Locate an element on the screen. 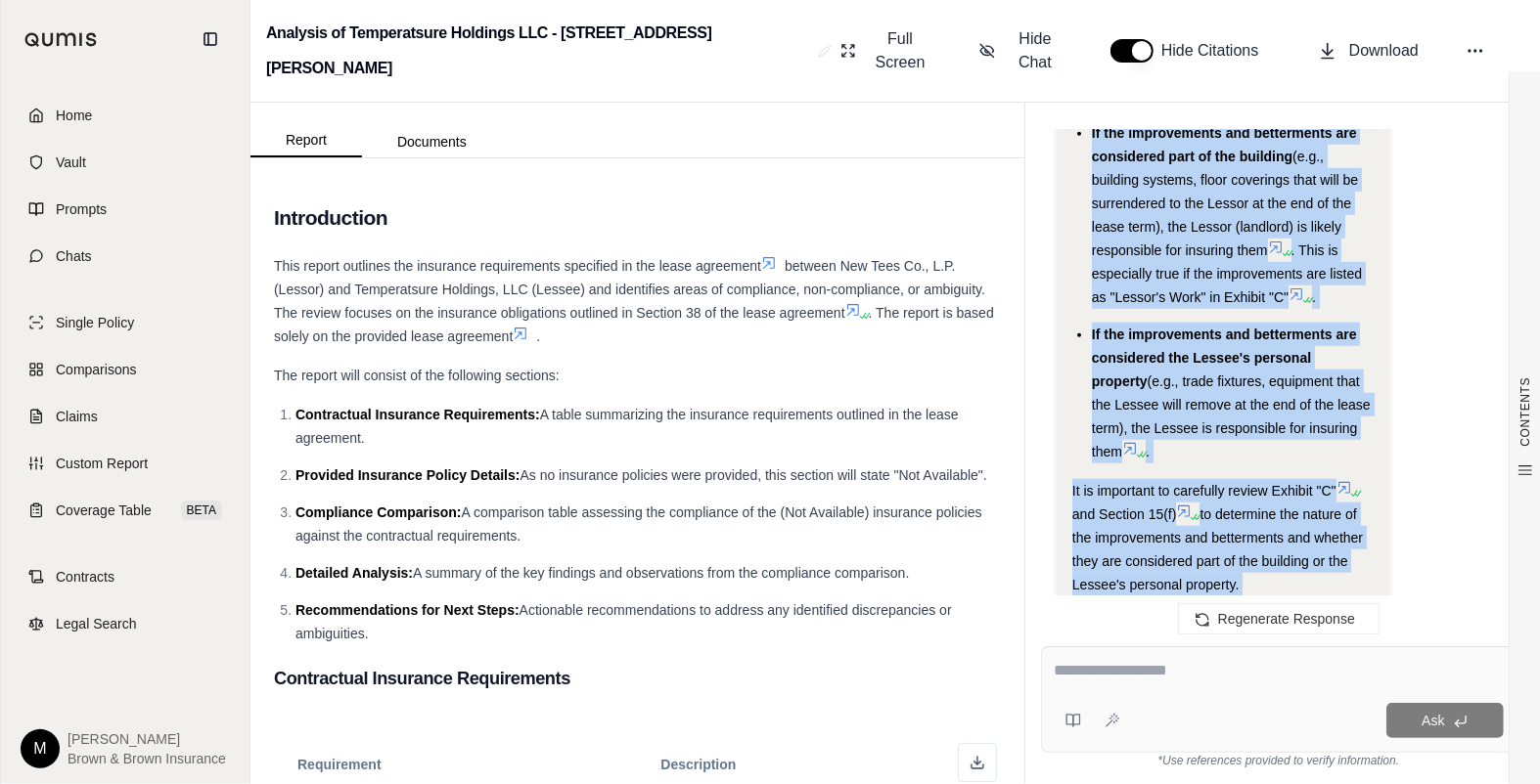 This screenshot has width=1540, height=784. button: Collapse sidebar is located at coordinates (210, 39).